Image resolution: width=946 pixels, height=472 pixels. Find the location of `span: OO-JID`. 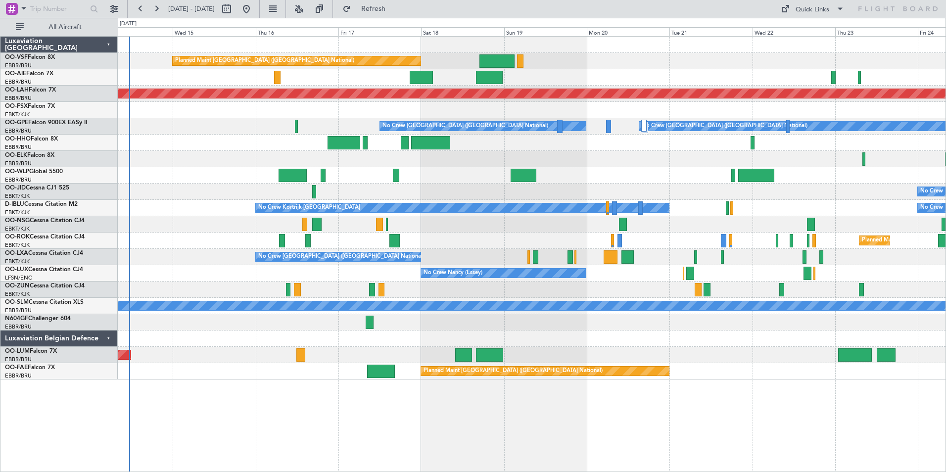

span: OO-JID is located at coordinates (15, 188).